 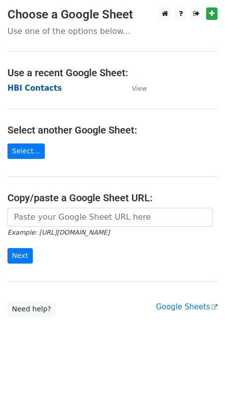 What do you see at coordinates (110, 217) in the screenshot?
I see `input: Paste your Google Sheet URL here` at bounding box center [110, 217].